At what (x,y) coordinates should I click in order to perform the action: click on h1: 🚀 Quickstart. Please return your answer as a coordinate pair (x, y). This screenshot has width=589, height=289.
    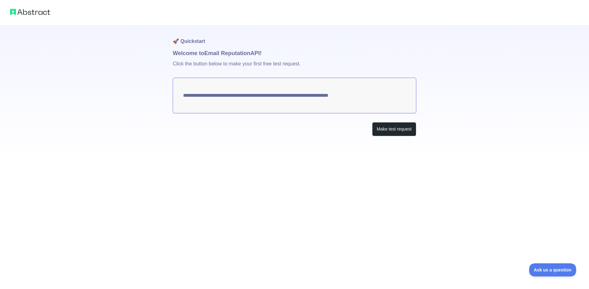
    Looking at the image, I should click on (294, 37).